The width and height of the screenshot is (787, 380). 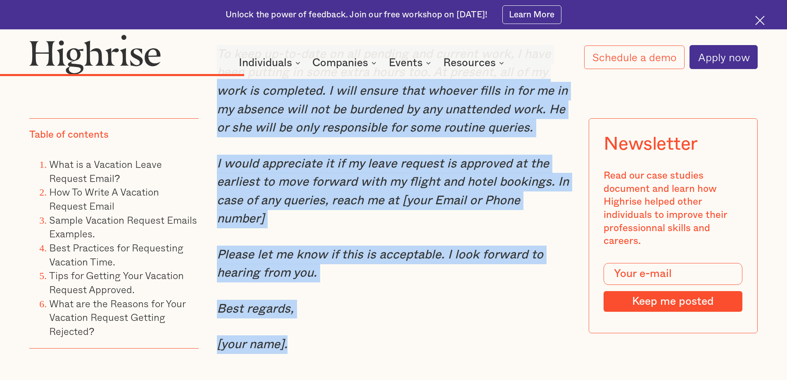 I want to click on div: Newsletter, so click(x=651, y=144).